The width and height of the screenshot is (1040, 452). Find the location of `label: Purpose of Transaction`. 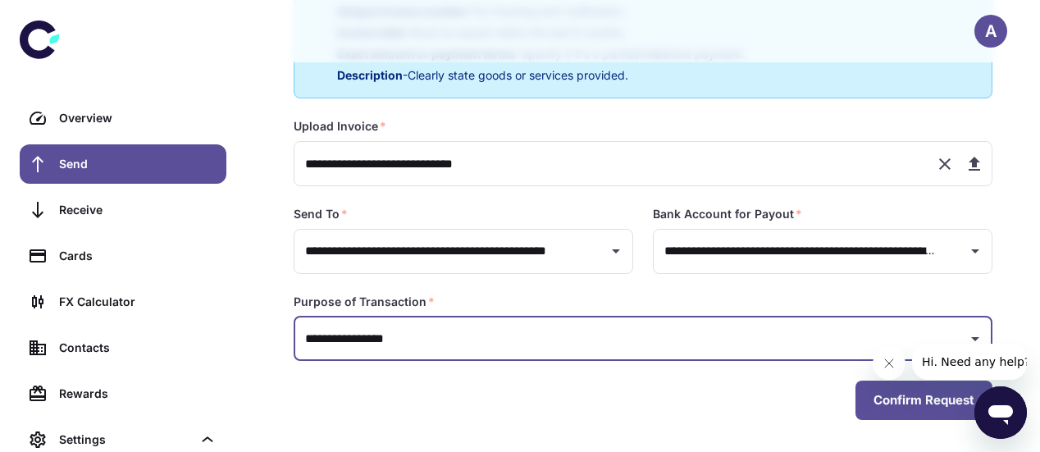

label: Purpose of Transaction is located at coordinates (364, 302).